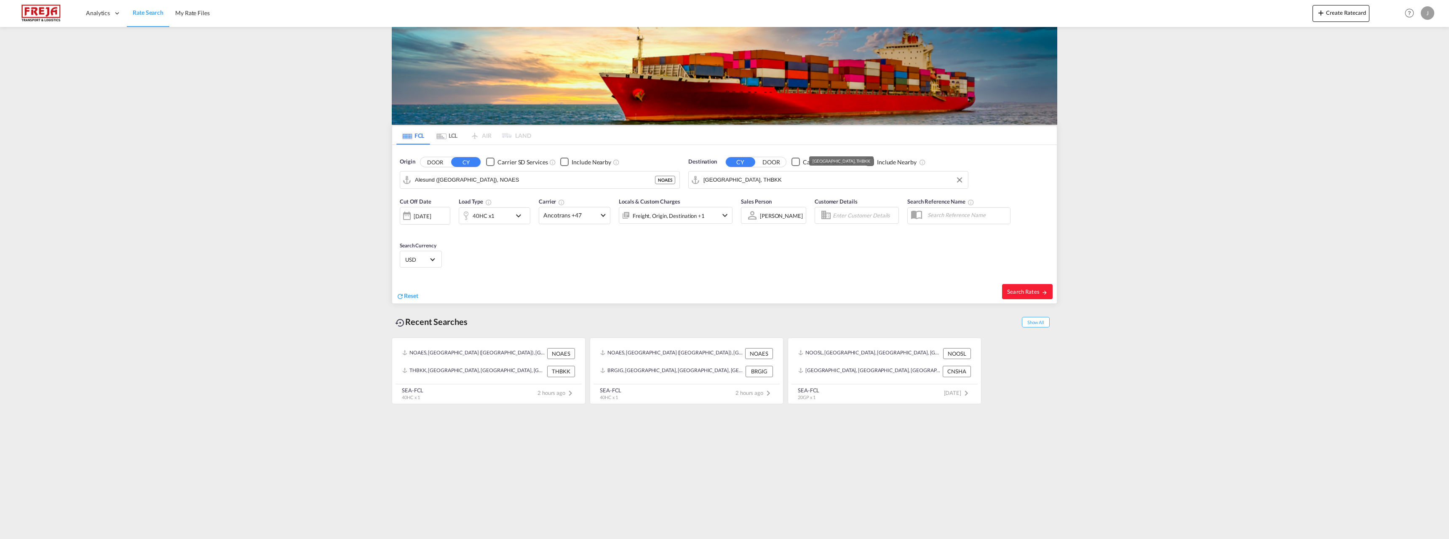 Image resolution: width=1449 pixels, height=539 pixels. Describe the element at coordinates (781, 215) in the screenshot. I see `md-select: Sales Person: Jakub Flemming` at that location.